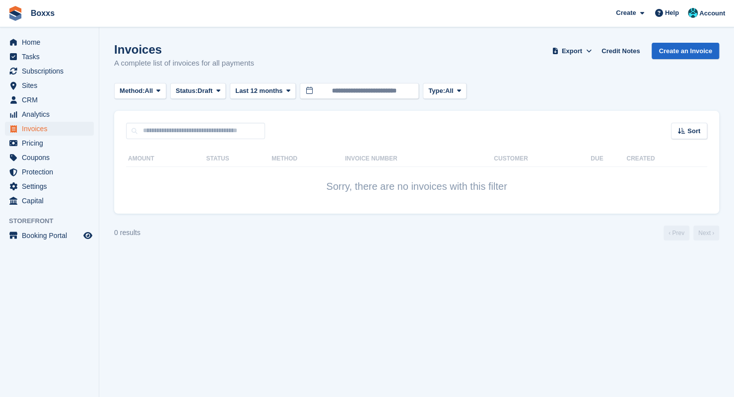 The height and width of the screenshot is (397, 734). What do you see at coordinates (52, 100) in the screenshot?
I see `span: CRM` at bounding box center [52, 100].